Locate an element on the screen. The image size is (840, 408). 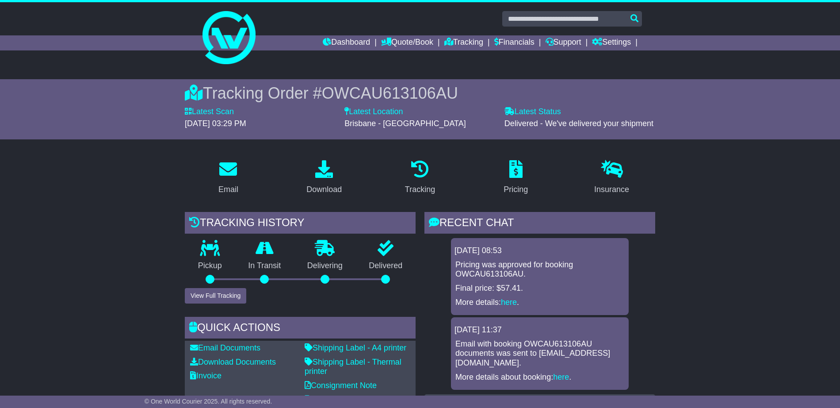
div: Tracking is located at coordinates (420, 189).